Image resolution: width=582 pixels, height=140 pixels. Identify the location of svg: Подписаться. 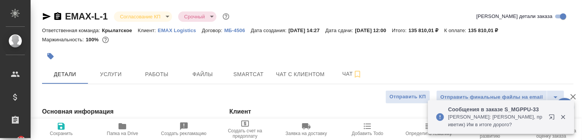
(357, 74).